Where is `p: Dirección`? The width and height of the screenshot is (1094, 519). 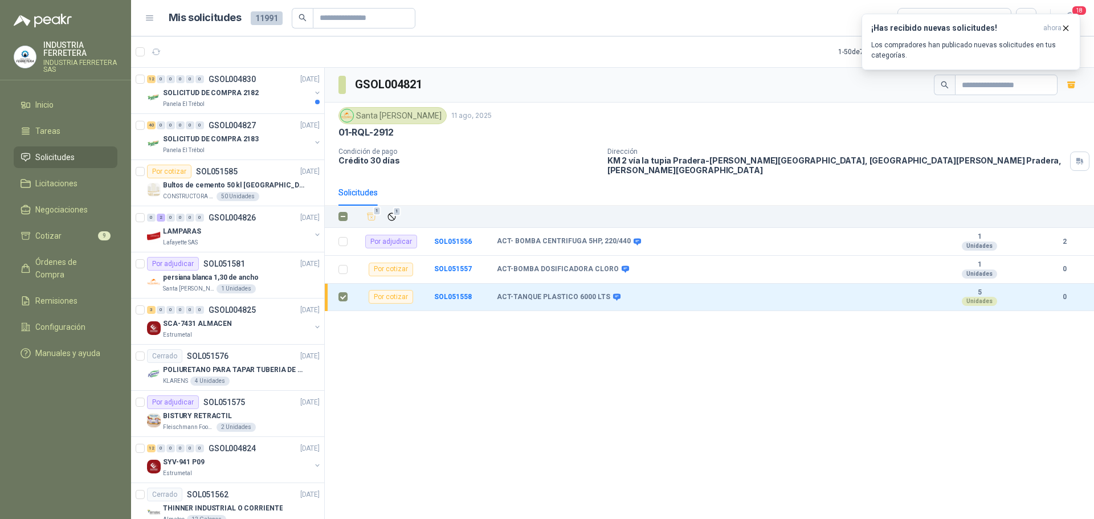 p: Dirección is located at coordinates (836, 152).